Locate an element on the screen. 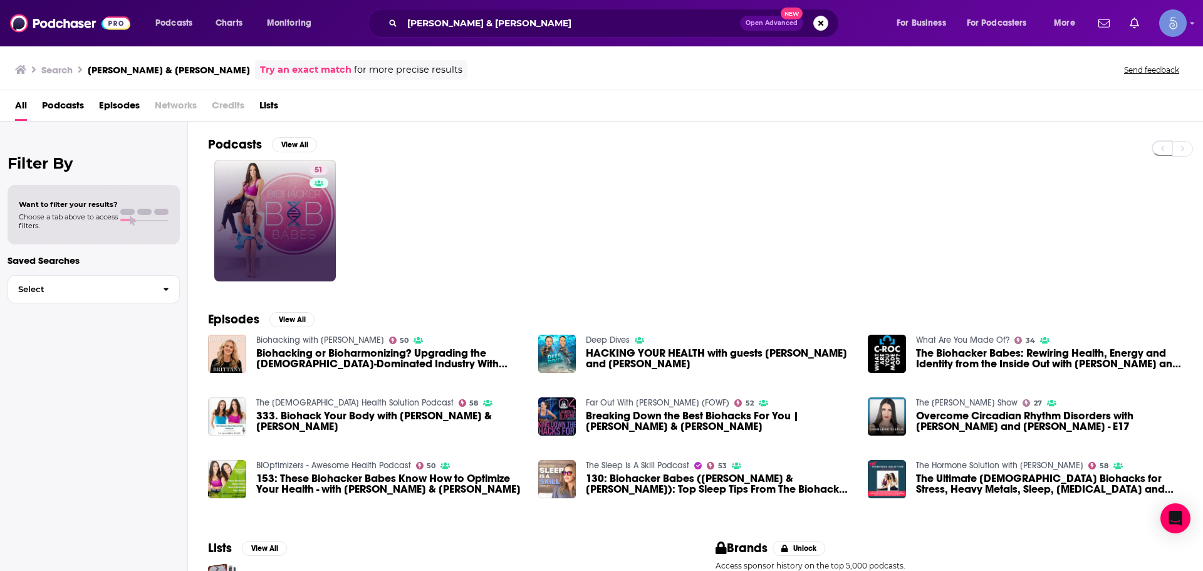 Image resolution: width=1203 pixels, height=571 pixels. img: Breaking Down the Best Biohacks For You | Lauren Sambataro & Renee Belz is located at coordinates (557, 416).